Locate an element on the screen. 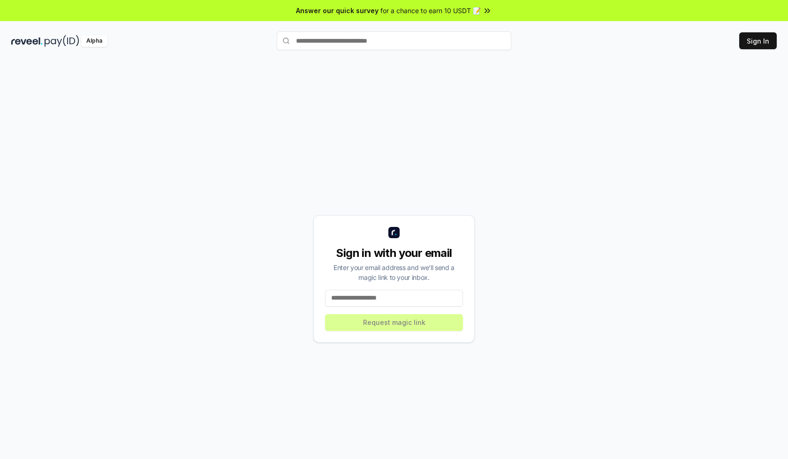  span: for a chance to earn 10 USDT 📝 is located at coordinates (431, 10).